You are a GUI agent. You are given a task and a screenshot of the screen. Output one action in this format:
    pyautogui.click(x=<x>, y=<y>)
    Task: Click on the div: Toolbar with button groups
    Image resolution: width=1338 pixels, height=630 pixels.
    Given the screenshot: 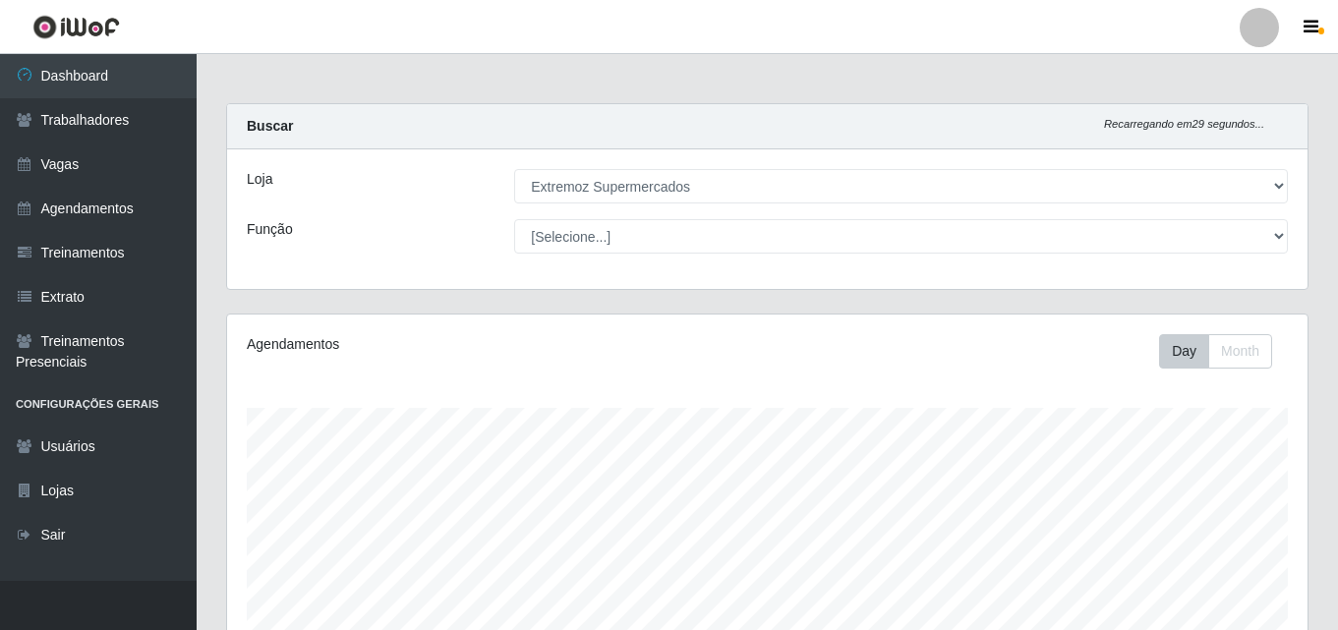 What is the action you would take?
    pyautogui.click(x=1223, y=351)
    